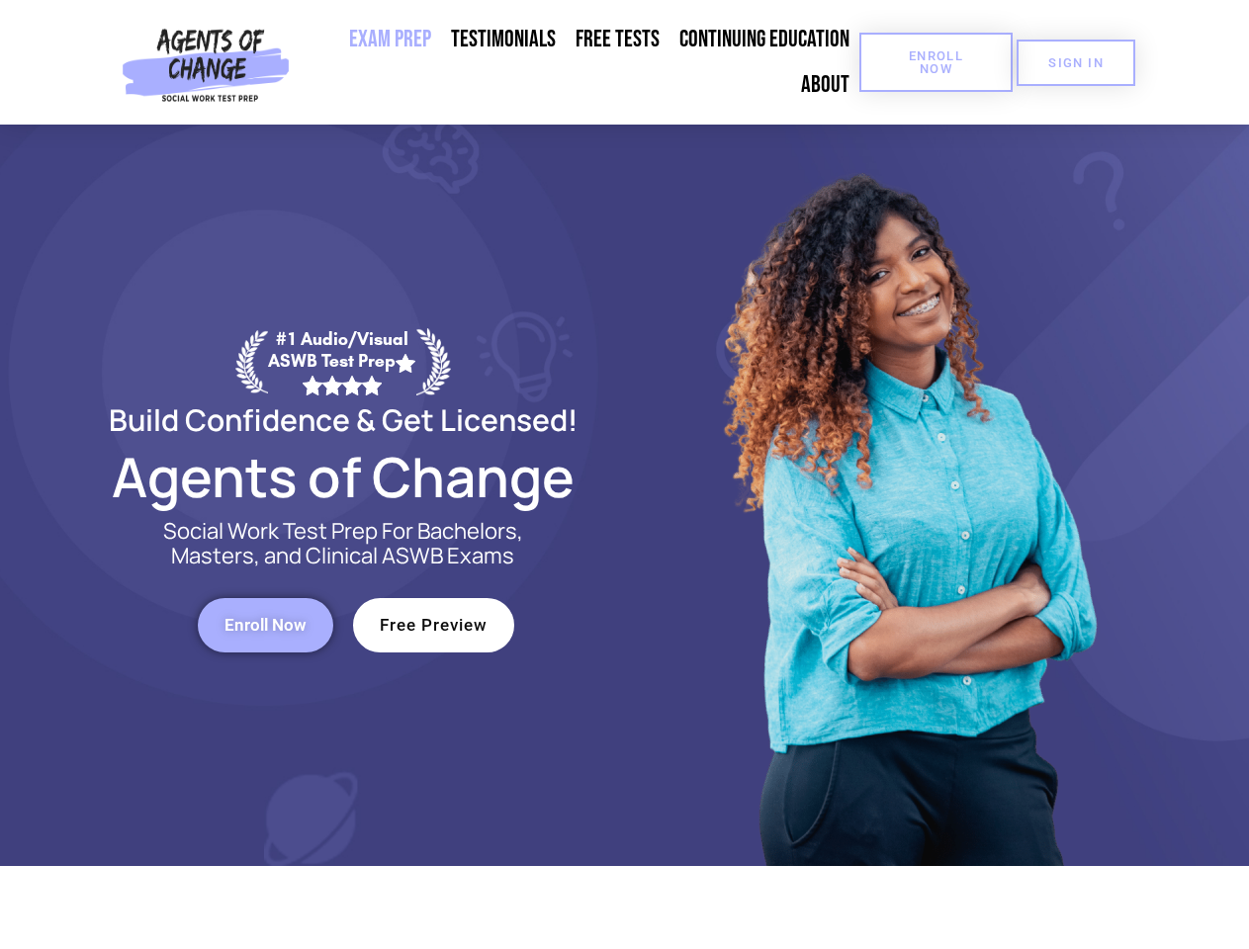 The image size is (1249, 949). I want to click on a: Testimonials, so click(503, 40).